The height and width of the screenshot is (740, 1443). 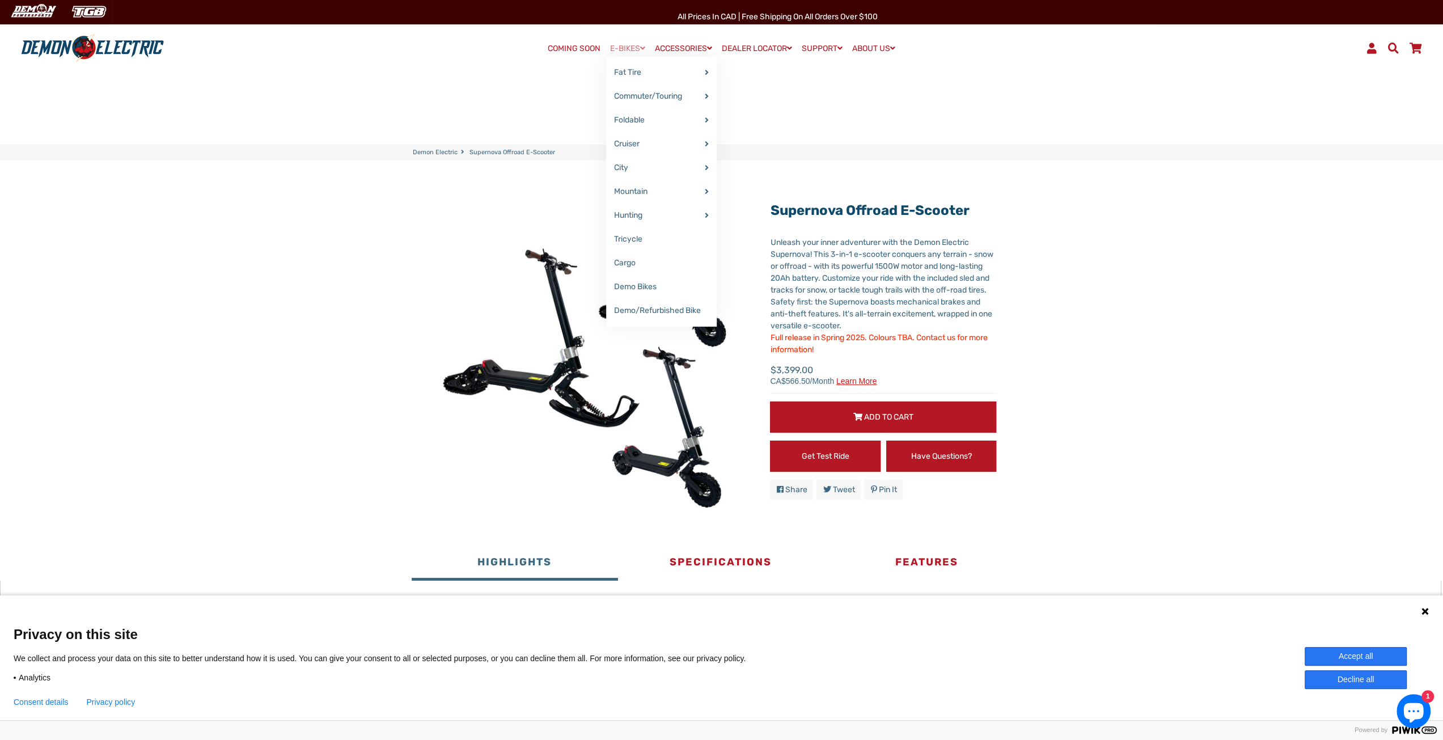 What do you see at coordinates (661, 216) in the screenshot?
I see `a: Hunting` at bounding box center [661, 216].